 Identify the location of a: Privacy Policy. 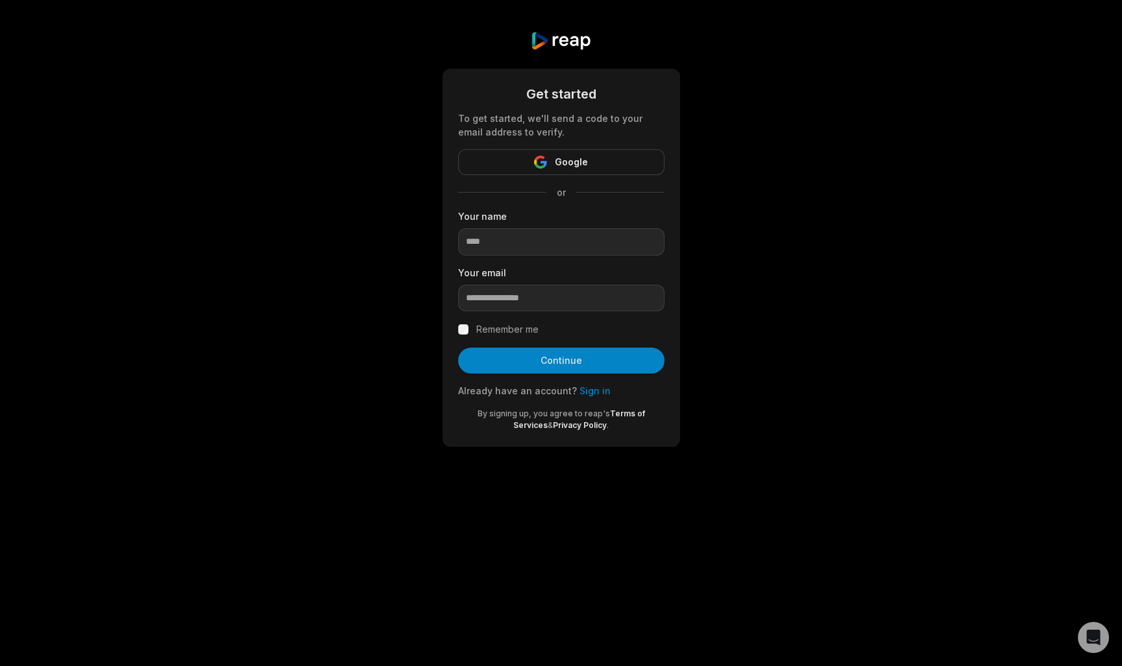
(579, 425).